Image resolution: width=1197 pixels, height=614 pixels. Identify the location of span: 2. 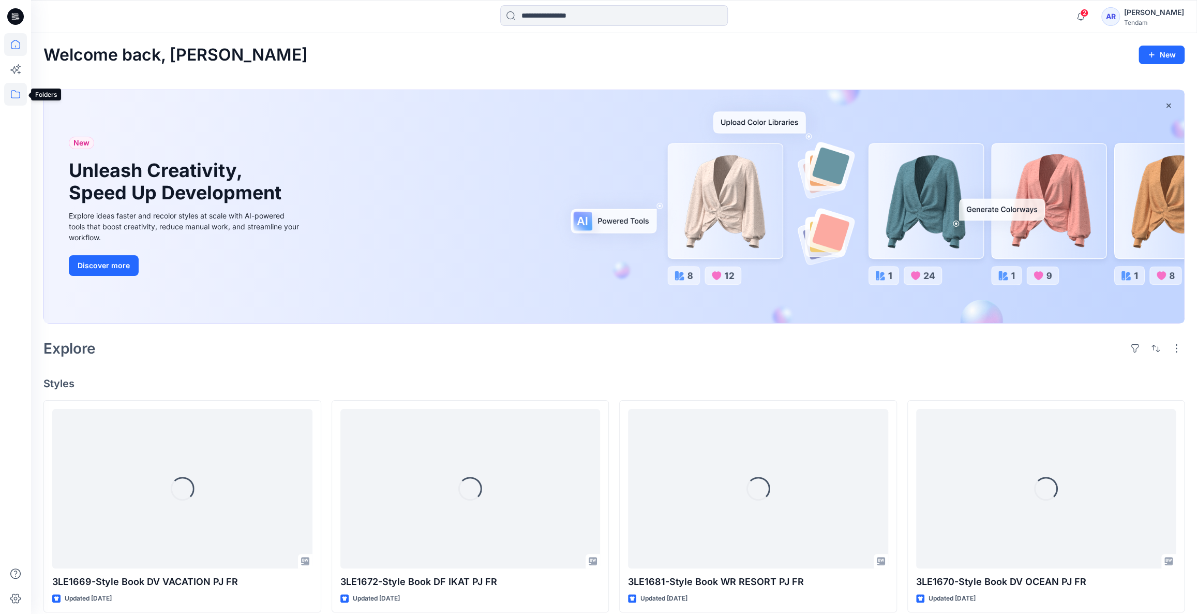
(1085, 13).